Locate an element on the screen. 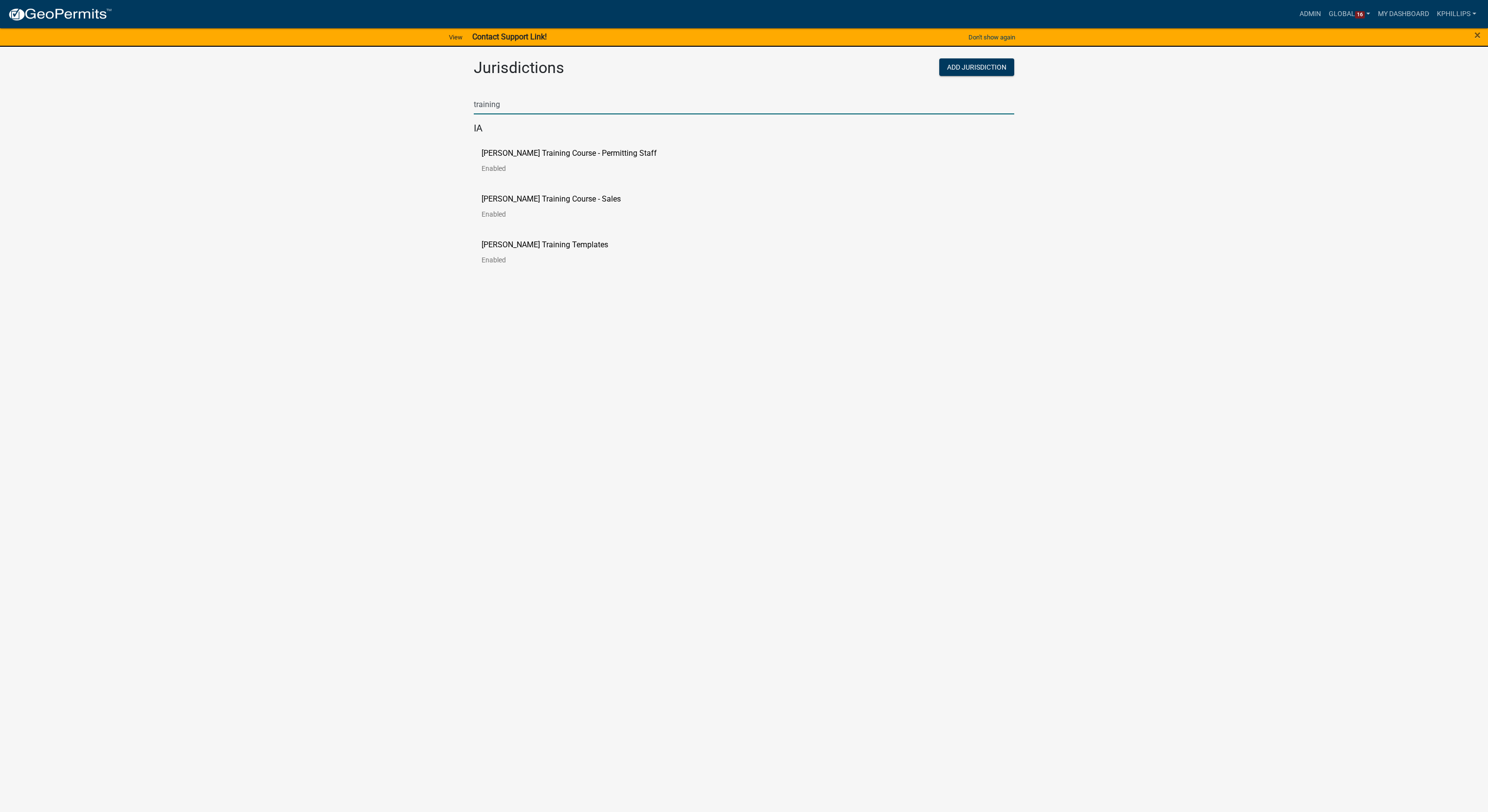  a: My Dashboard is located at coordinates (1403, 14).